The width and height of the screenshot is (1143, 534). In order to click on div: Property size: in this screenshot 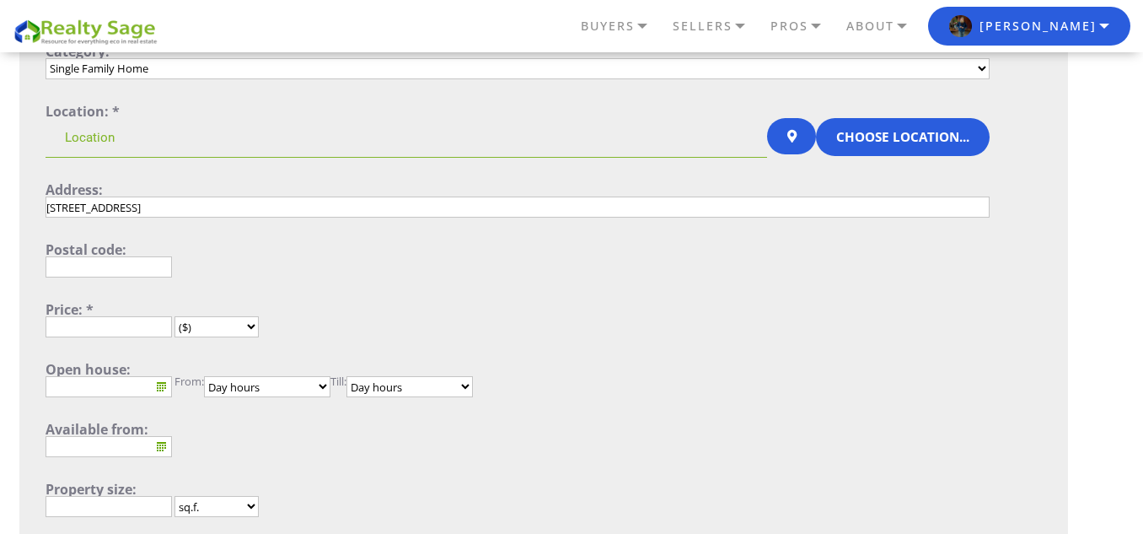, I will do `click(518, 489)`.